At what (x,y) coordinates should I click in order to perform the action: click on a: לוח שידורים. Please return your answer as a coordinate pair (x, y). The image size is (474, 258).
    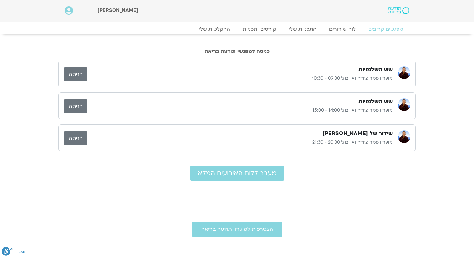
    Looking at the image, I should click on (342, 29).